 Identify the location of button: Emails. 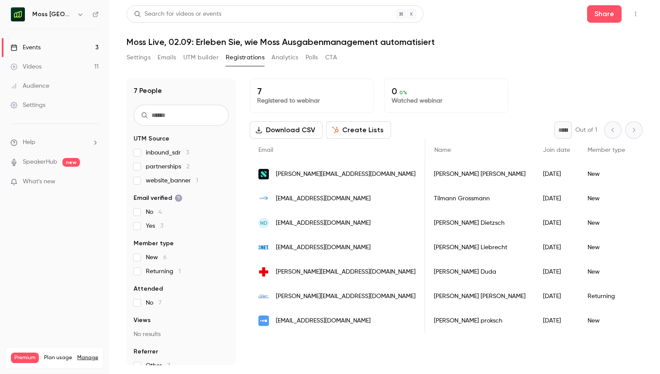
(167, 58).